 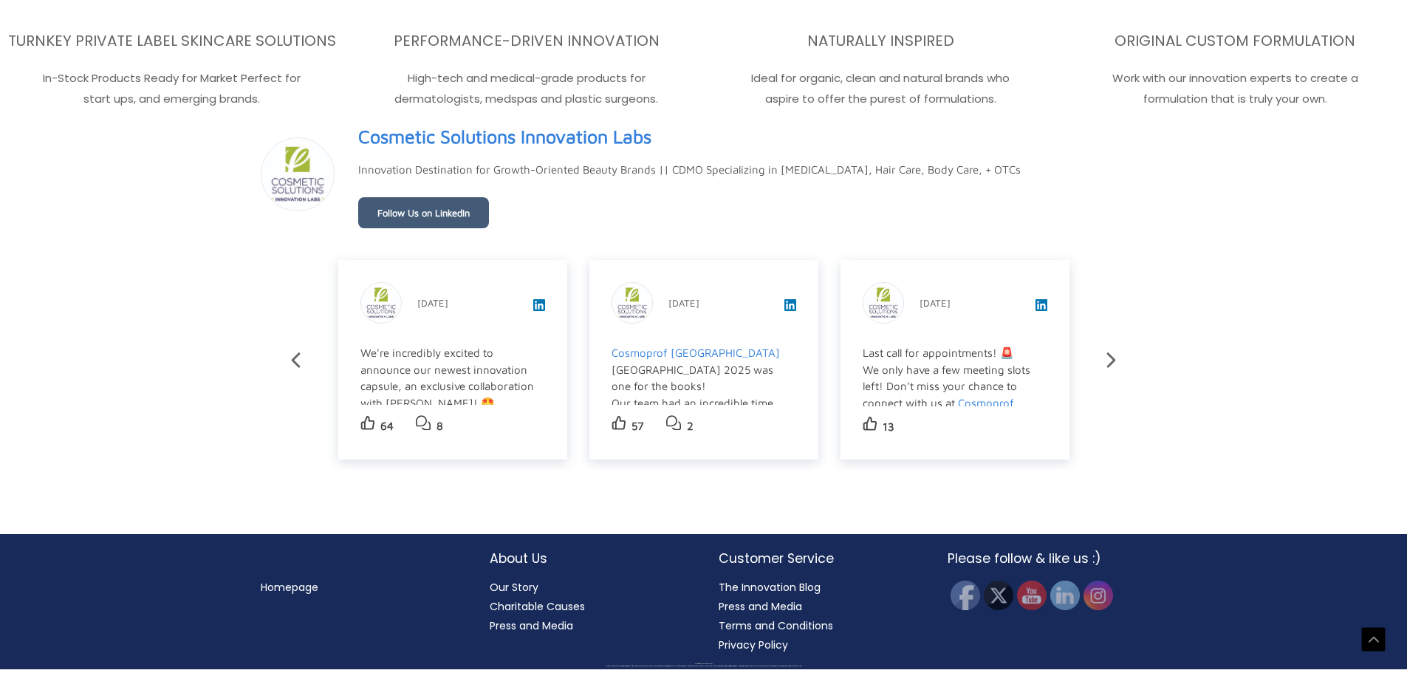 What do you see at coordinates (707, 663) in the screenshot?
I see `span: Cosmetic Solutions` at bounding box center [707, 663].